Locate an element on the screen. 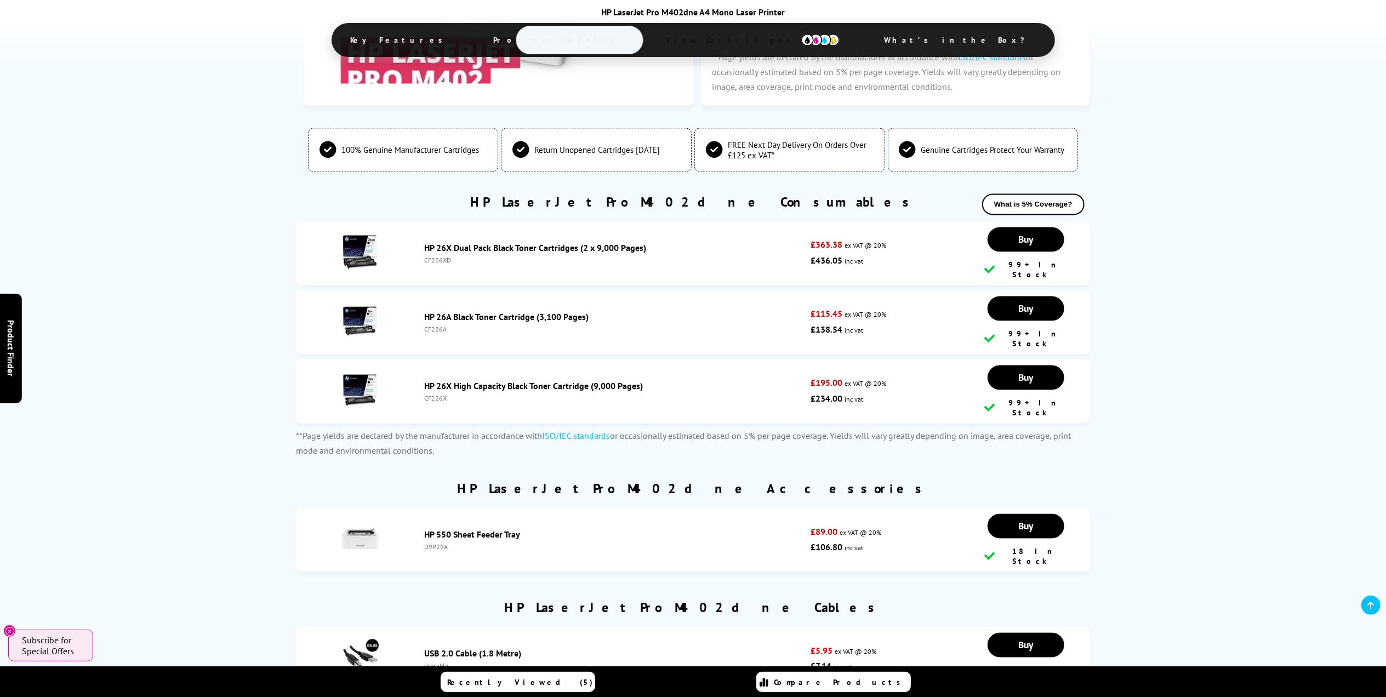 The height and width of the screenshot is (697, 1386). strong: £106.80 is located at coordinates (826, 547).